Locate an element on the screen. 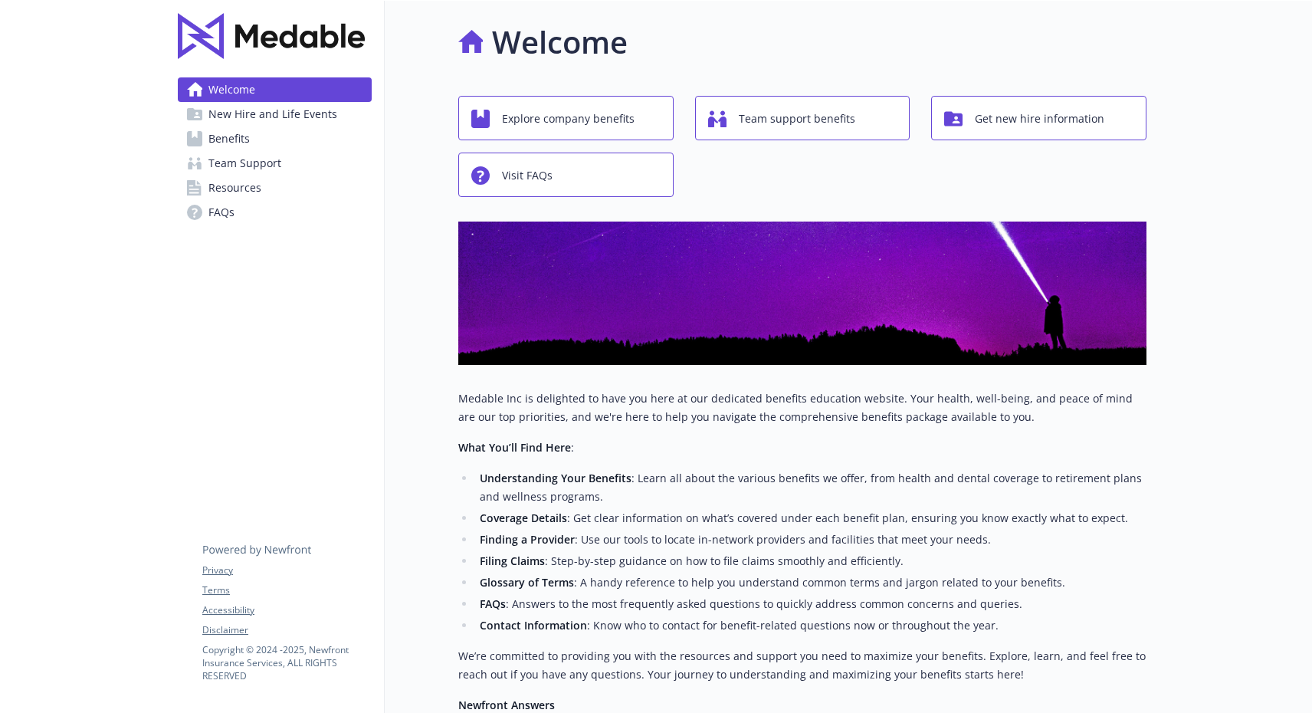  span: Team Support is located at coordinates (244, 163).